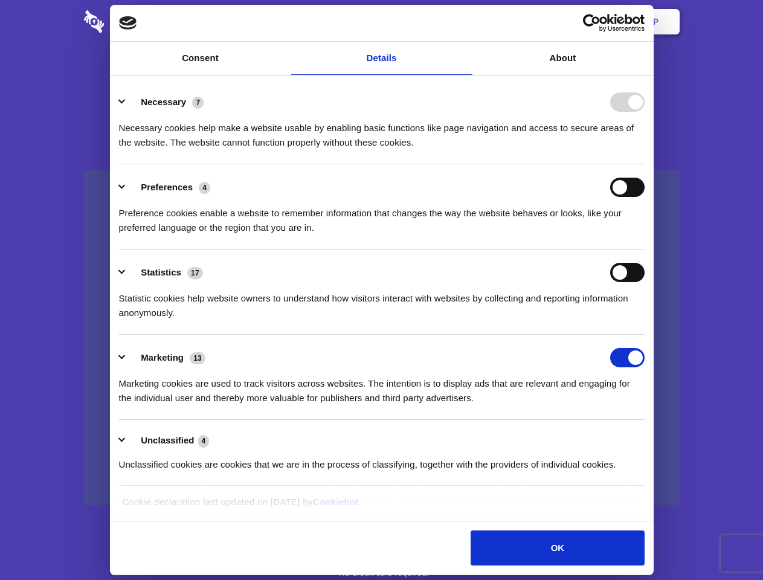 This screenshot has width=763, height=580. Describe the element at coordinates (168, 187) in the screenshot. I see `button: Preferences (4)` at that location.